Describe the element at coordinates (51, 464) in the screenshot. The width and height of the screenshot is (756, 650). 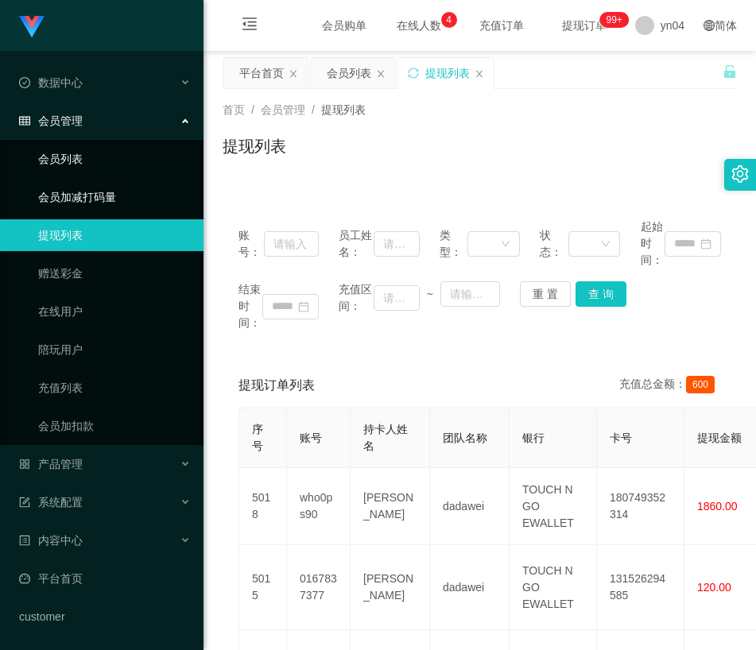
I see `span: 产品管理` at that location.